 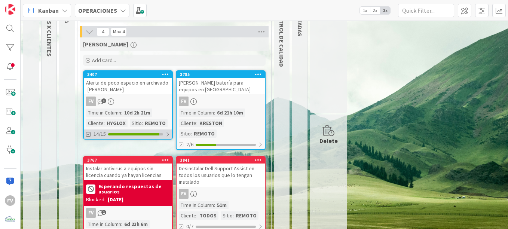 What do you see at coordinates (105, 44) in the screenshot?
I see `span: FERNANDO` at bounding box center [105, 44].